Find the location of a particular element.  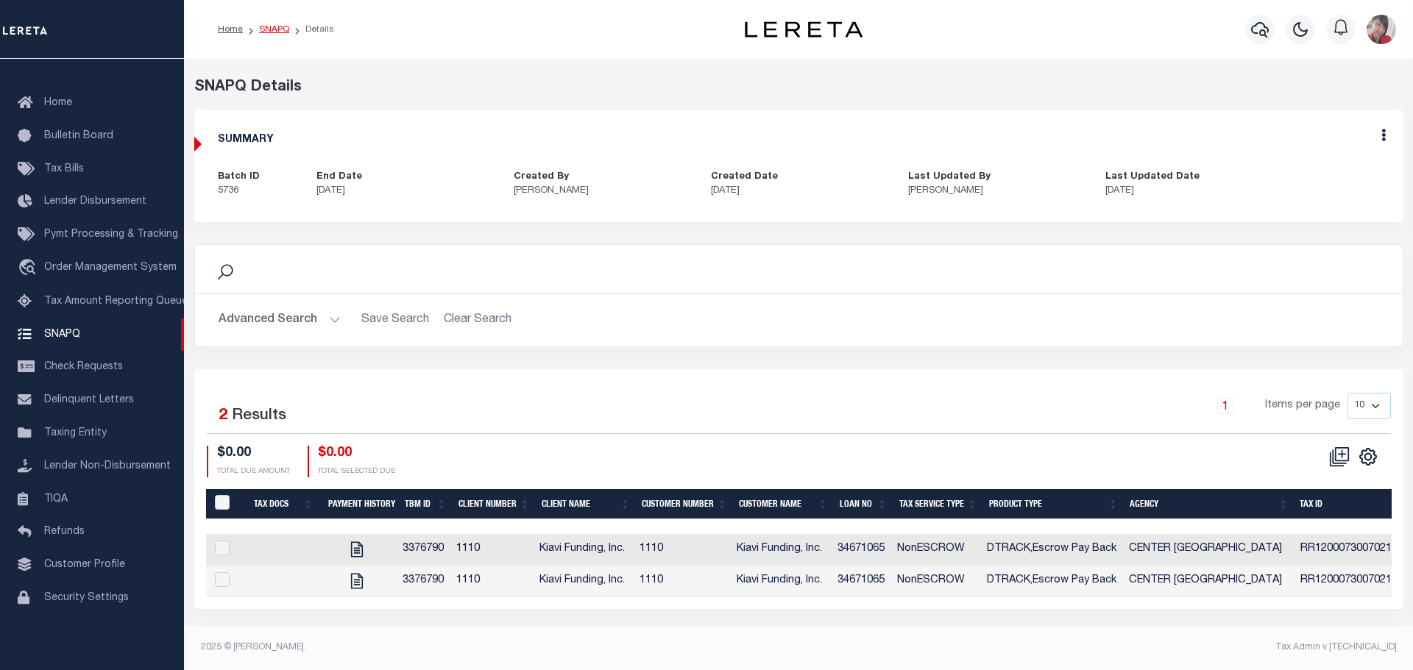

span: 2 is located at coordinates (223, 416).